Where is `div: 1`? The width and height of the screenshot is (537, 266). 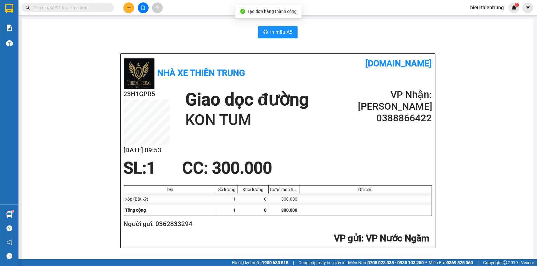 div: 1 is located at coordinates (227, 199).